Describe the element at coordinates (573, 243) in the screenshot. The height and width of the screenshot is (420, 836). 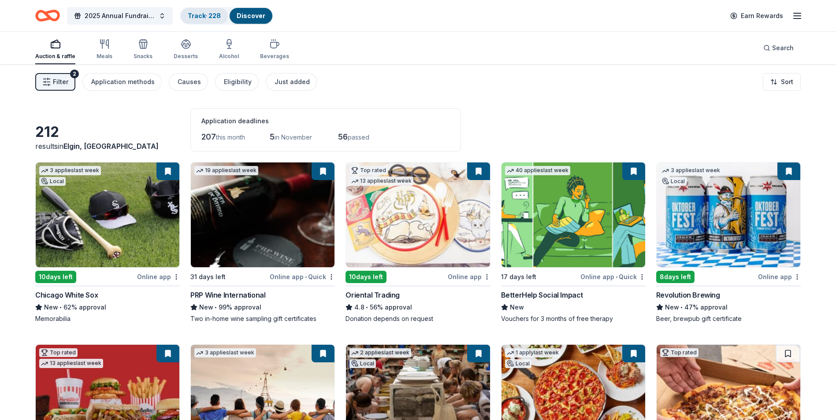
I see `a: Image for BetterHelp Social Impact40 applieslast week17 days leftOnline app•QuickBetterHelp Socia...` at that location.